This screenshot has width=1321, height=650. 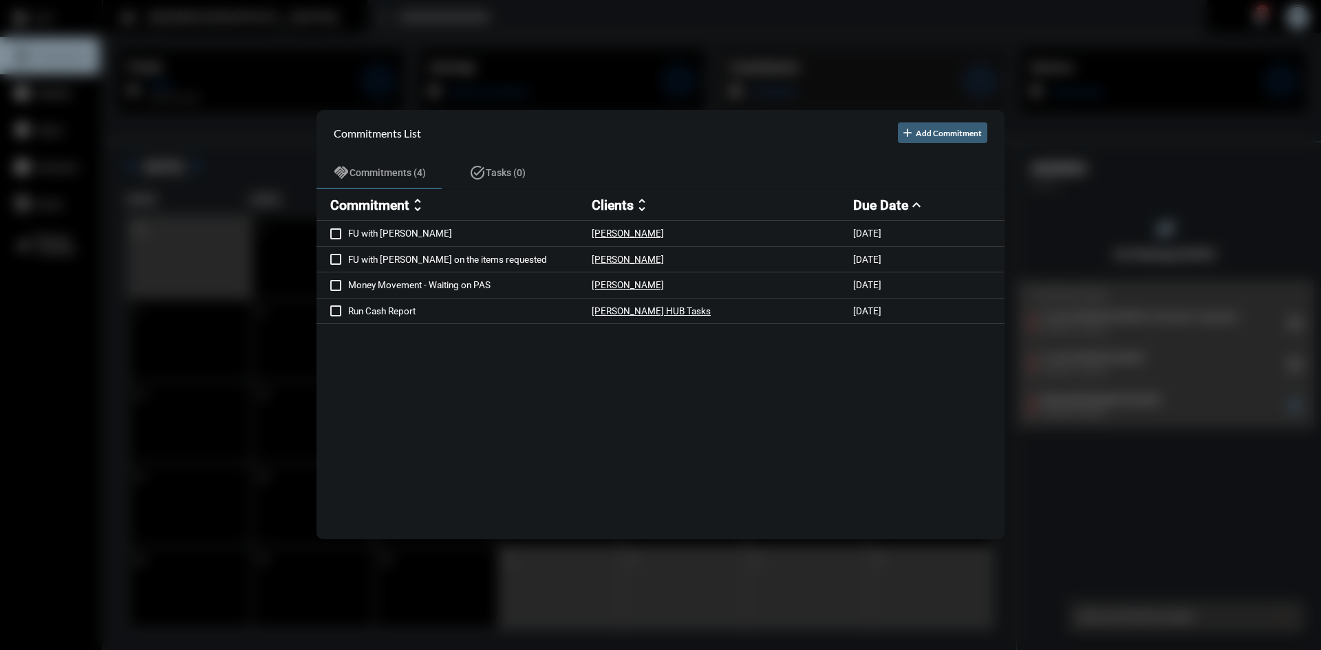 What do you see at coordinates (506, 173) in the screenshot?
I see `span: Tasks (0)` at bounding box center [506, 173].